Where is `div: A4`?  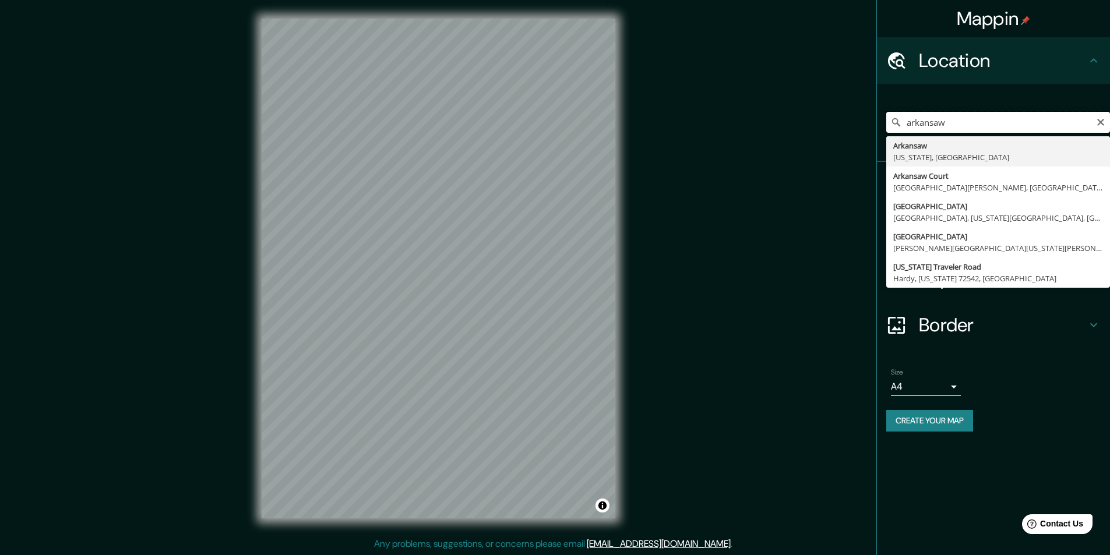
div: A4 is located at coordinates (926, 387).